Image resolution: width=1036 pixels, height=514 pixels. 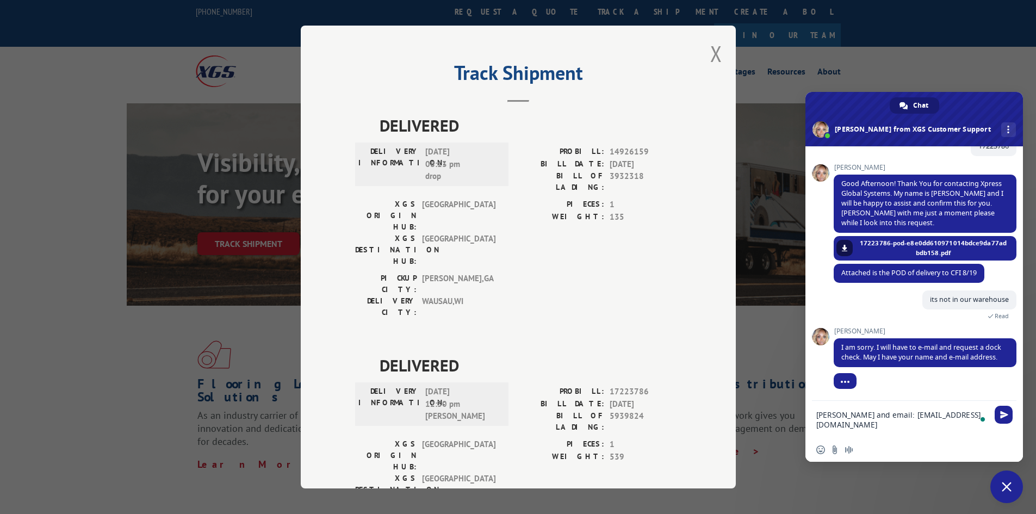 What do you see at coordinates (646, 217) in the screenshot?
I see `span: 135` at bounding box center [646, 217].